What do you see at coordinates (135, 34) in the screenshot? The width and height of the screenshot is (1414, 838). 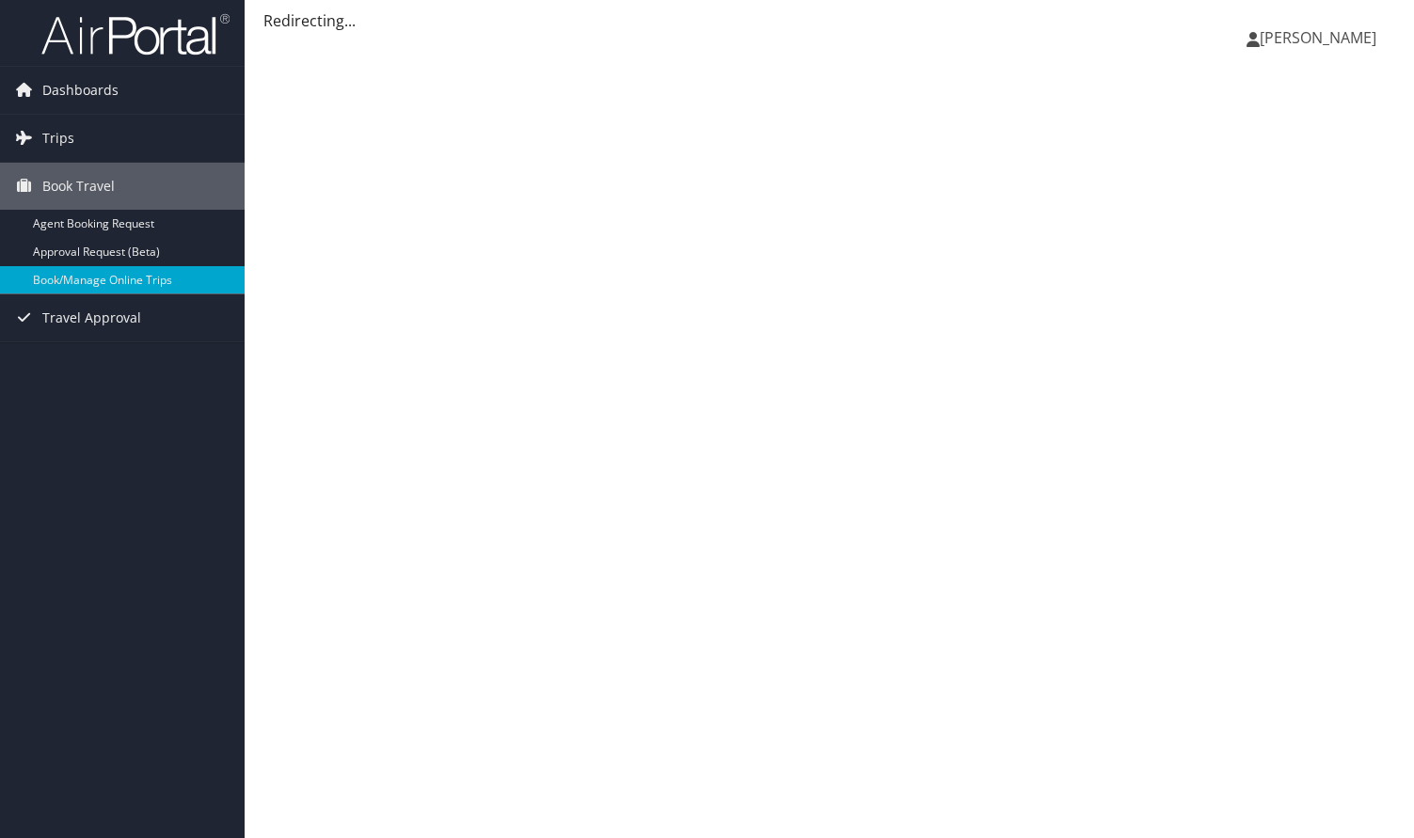 I see `img: airportal-logo.png` at bounding box center [135, 34].